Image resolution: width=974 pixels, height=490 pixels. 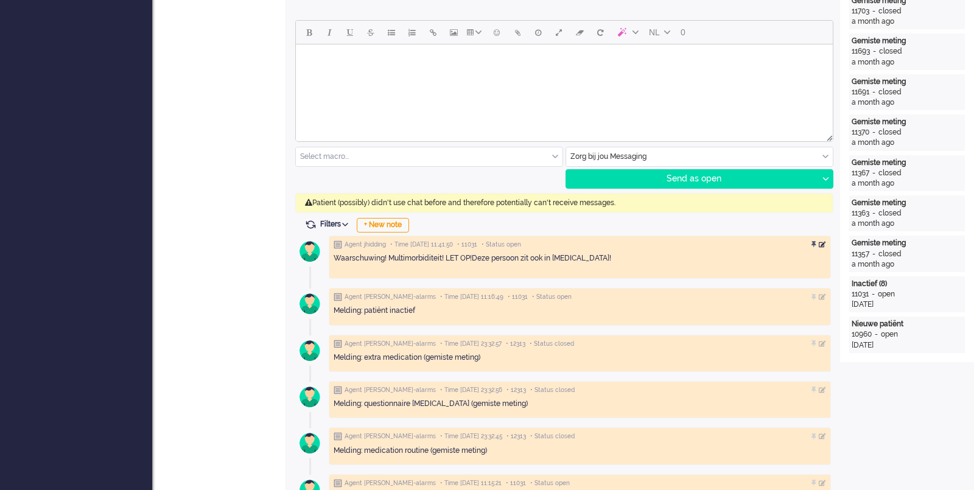 I want to click on button: Table, so click(x=475, y=32).